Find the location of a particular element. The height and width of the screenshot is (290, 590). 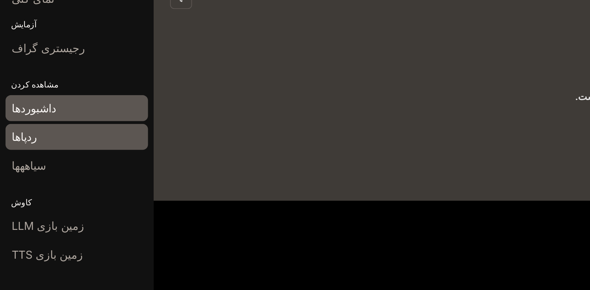

span: همگام‌سازی is located at coordinates (573, 8).